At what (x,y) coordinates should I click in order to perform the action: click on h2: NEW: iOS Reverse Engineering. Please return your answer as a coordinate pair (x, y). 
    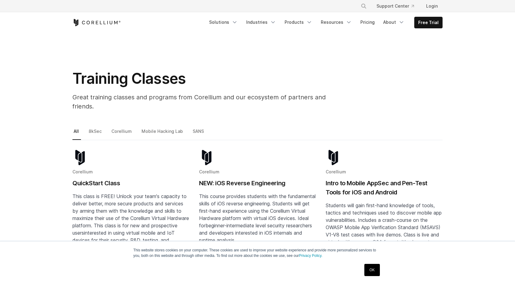
    Looking at the image, I should click on (257, 183).